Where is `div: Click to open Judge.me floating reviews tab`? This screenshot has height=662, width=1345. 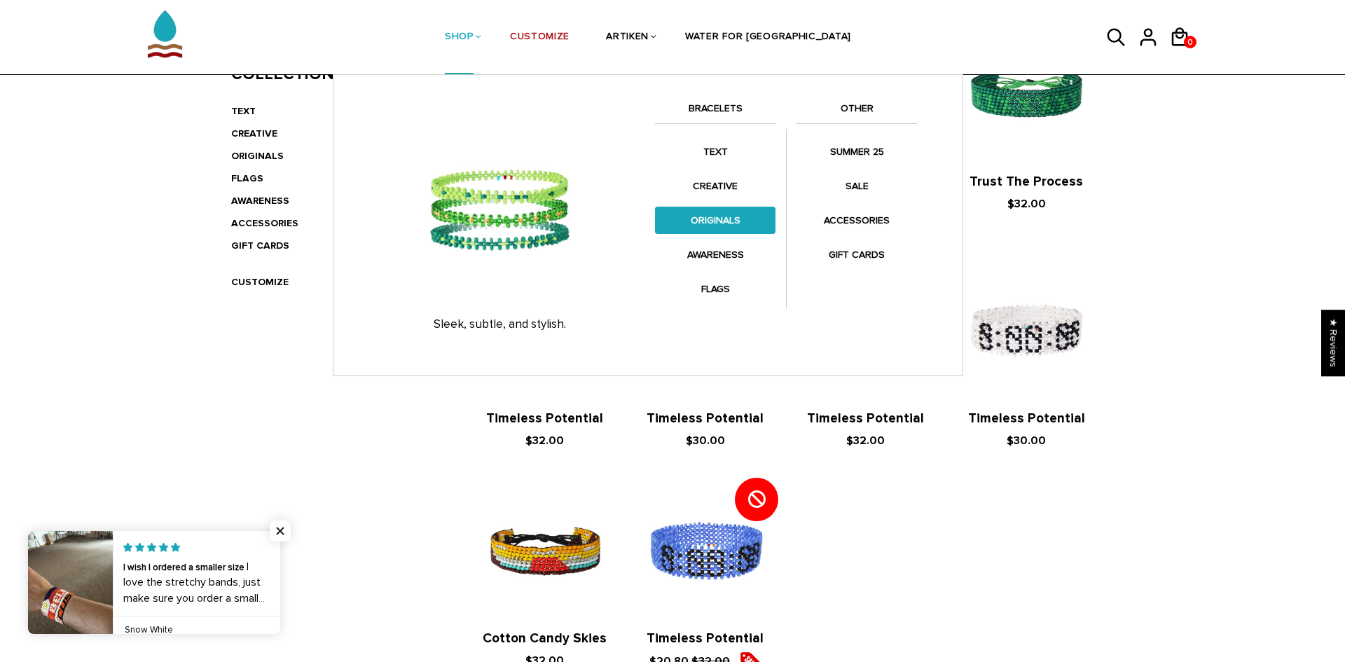
div: Click to open Judge.me floating reviews tab is located at coordinates (1333, 342).